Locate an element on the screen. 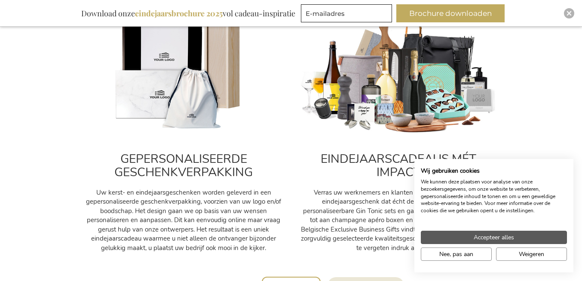 This screenshot has height=281, width=582. h2: Wij gebruiken cookies is located at coordinates (494, 171).